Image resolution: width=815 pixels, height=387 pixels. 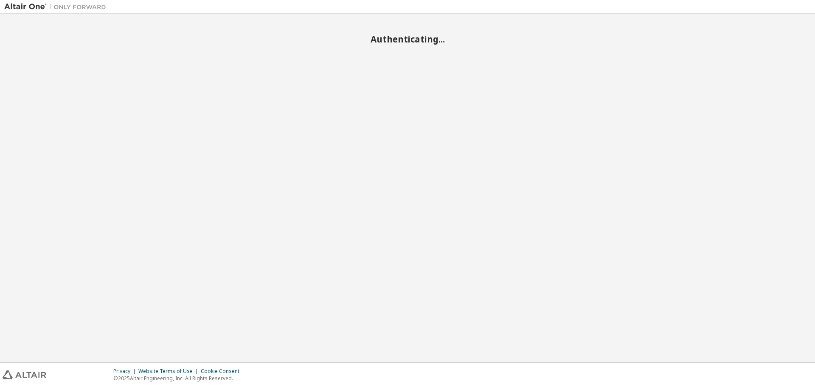 I want to click on h2: Authenticating..., so click(x=408, y=39).